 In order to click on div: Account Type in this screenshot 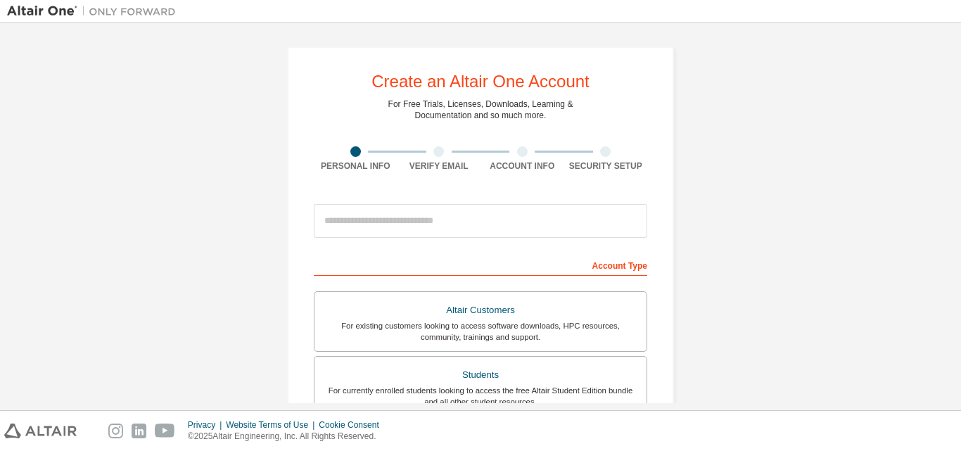, I will do `click(481, 265)`.